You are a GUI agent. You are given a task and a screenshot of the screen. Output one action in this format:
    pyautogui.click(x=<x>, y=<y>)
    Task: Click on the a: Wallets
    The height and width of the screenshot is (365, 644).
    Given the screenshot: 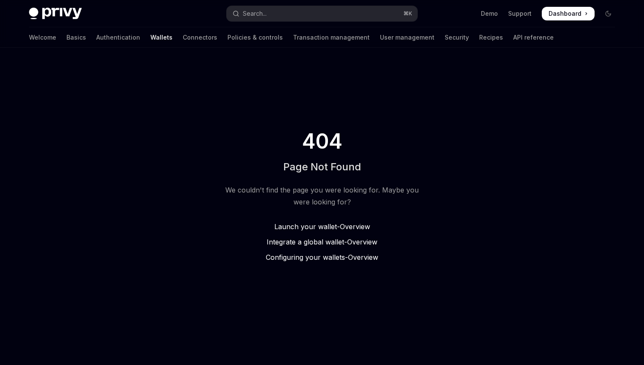 What is the action you would take?
    pyautogui.click(x=161, y=37)
    